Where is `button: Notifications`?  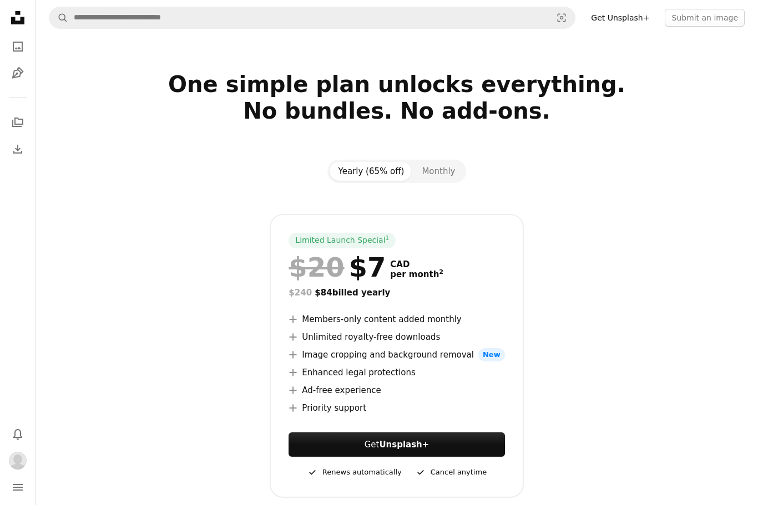 button: Notifications is located at coordinates (18, 434).